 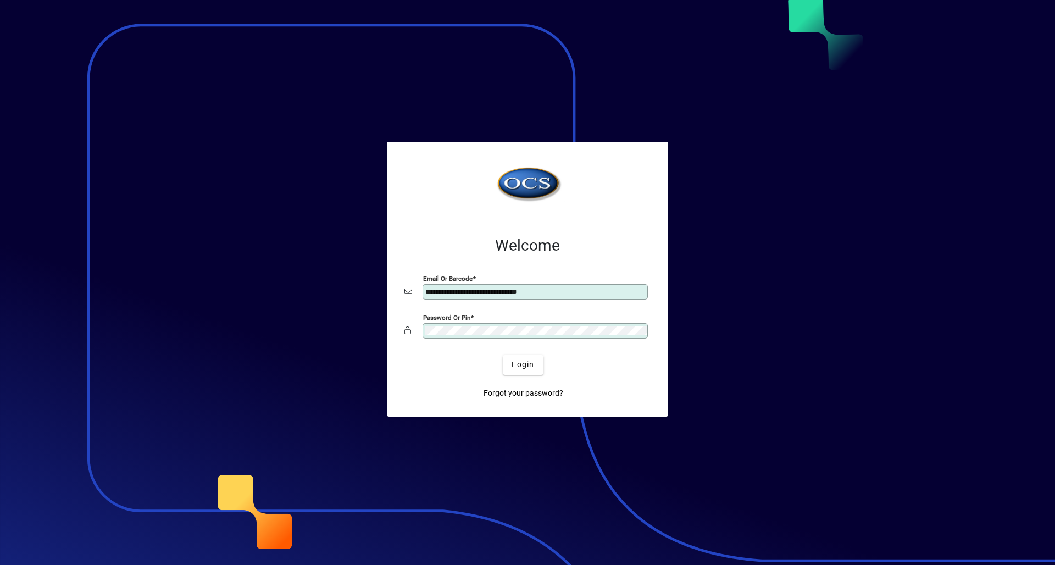 I want to click on span: Forgot your password?, so click(x=523, y=393).